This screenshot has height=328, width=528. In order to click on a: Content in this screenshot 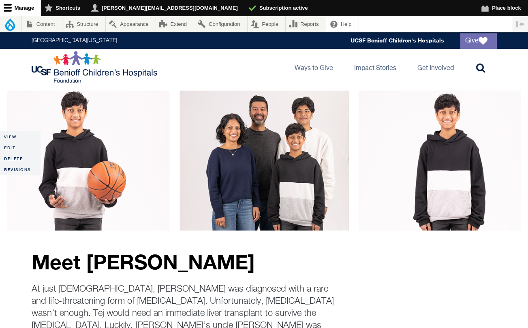, I will do `click(42, 24)`.